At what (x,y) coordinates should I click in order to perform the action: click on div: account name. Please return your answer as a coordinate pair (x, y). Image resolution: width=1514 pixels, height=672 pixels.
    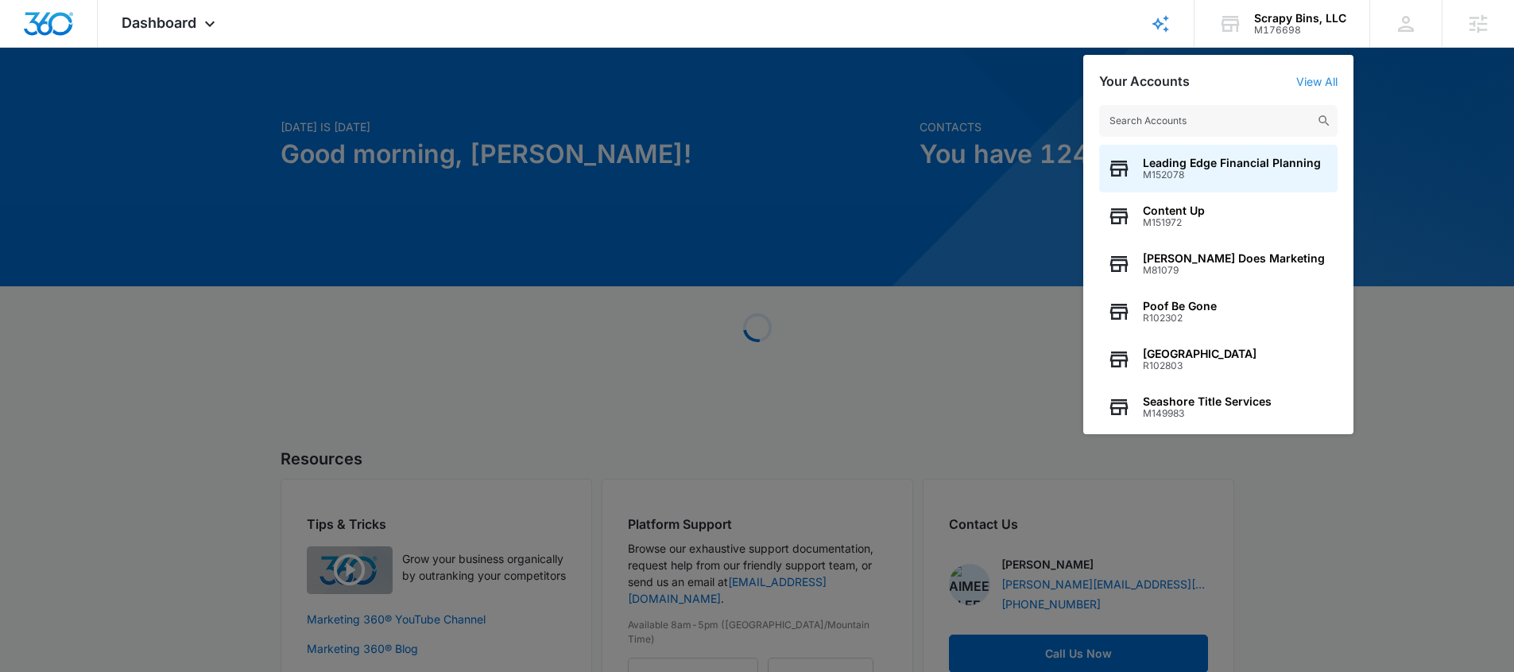
    Looking at the image, I should click on (1300, 18).